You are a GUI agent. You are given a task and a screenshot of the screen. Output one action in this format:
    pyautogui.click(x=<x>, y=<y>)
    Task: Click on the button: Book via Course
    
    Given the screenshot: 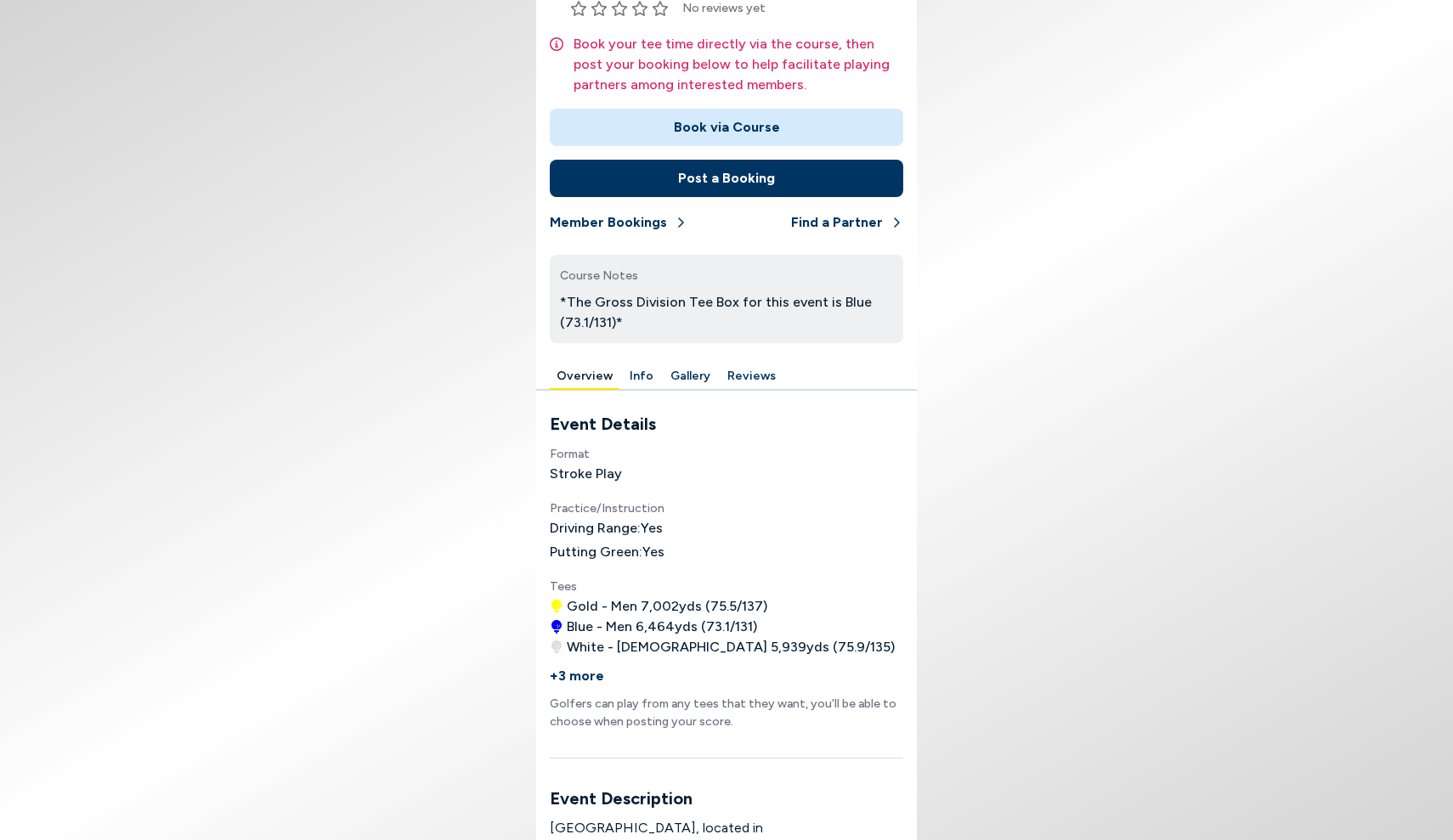 What is the action you would take?
    pyautogui.click(x=726, y=127)
    